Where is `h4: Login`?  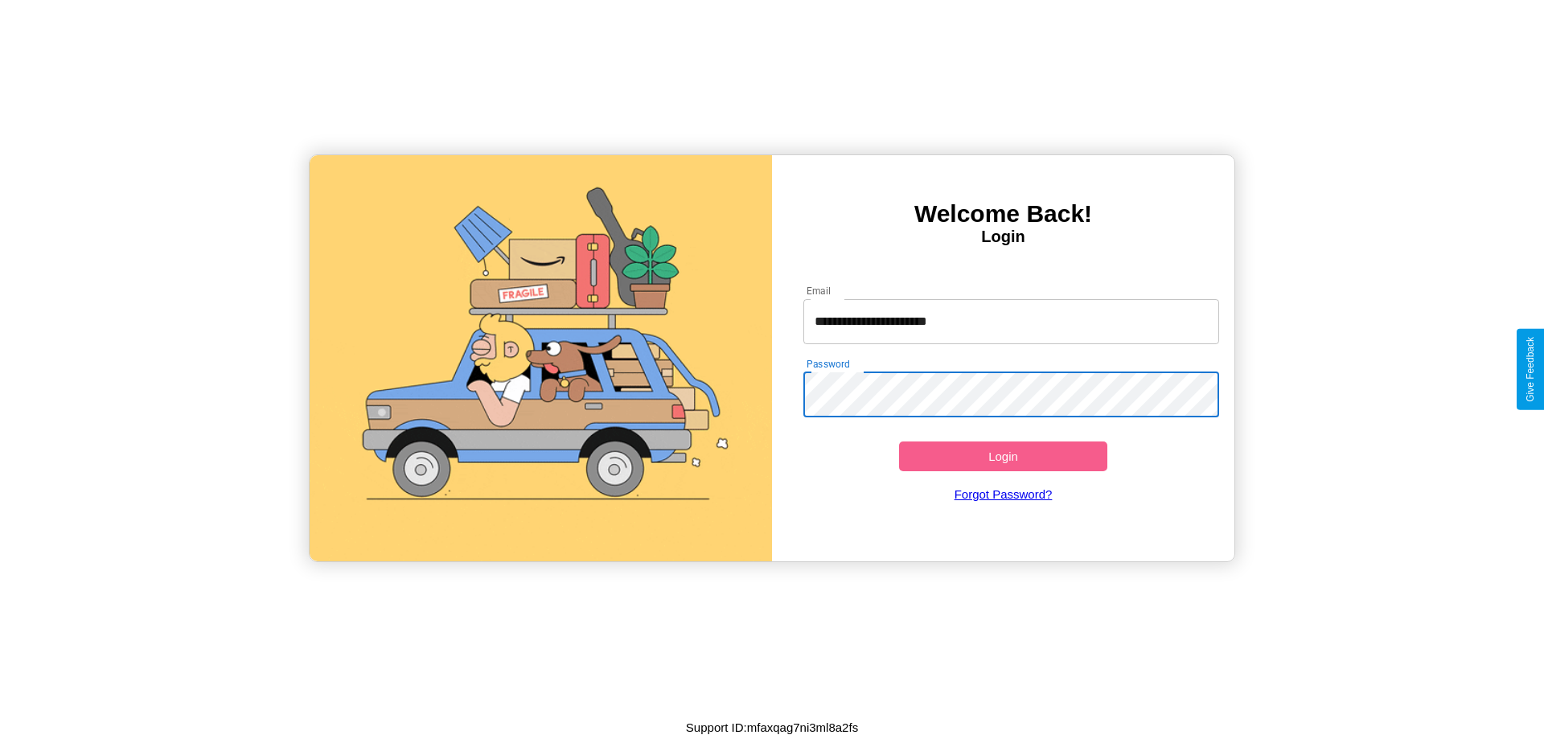 h4: Login is located at coordinates (1003, 236).